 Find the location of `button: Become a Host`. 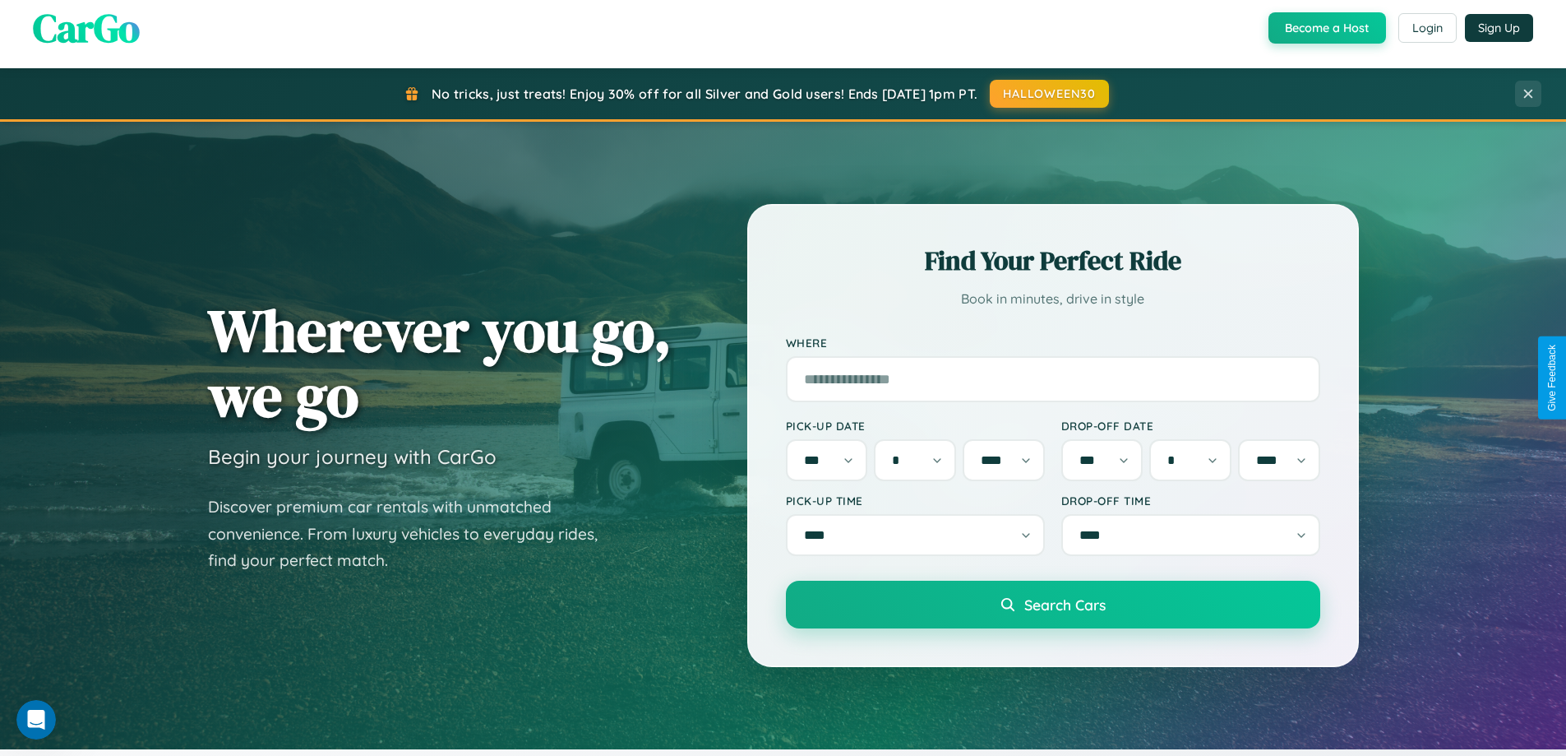

button: Become a Host is located at coordinates (1327, 28).